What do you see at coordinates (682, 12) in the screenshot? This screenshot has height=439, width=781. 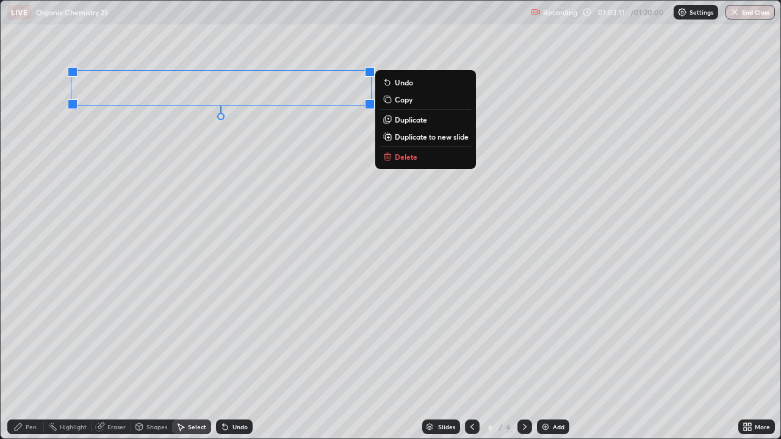 I see `img: class-settings-icons` at bounding box center [682, 12].